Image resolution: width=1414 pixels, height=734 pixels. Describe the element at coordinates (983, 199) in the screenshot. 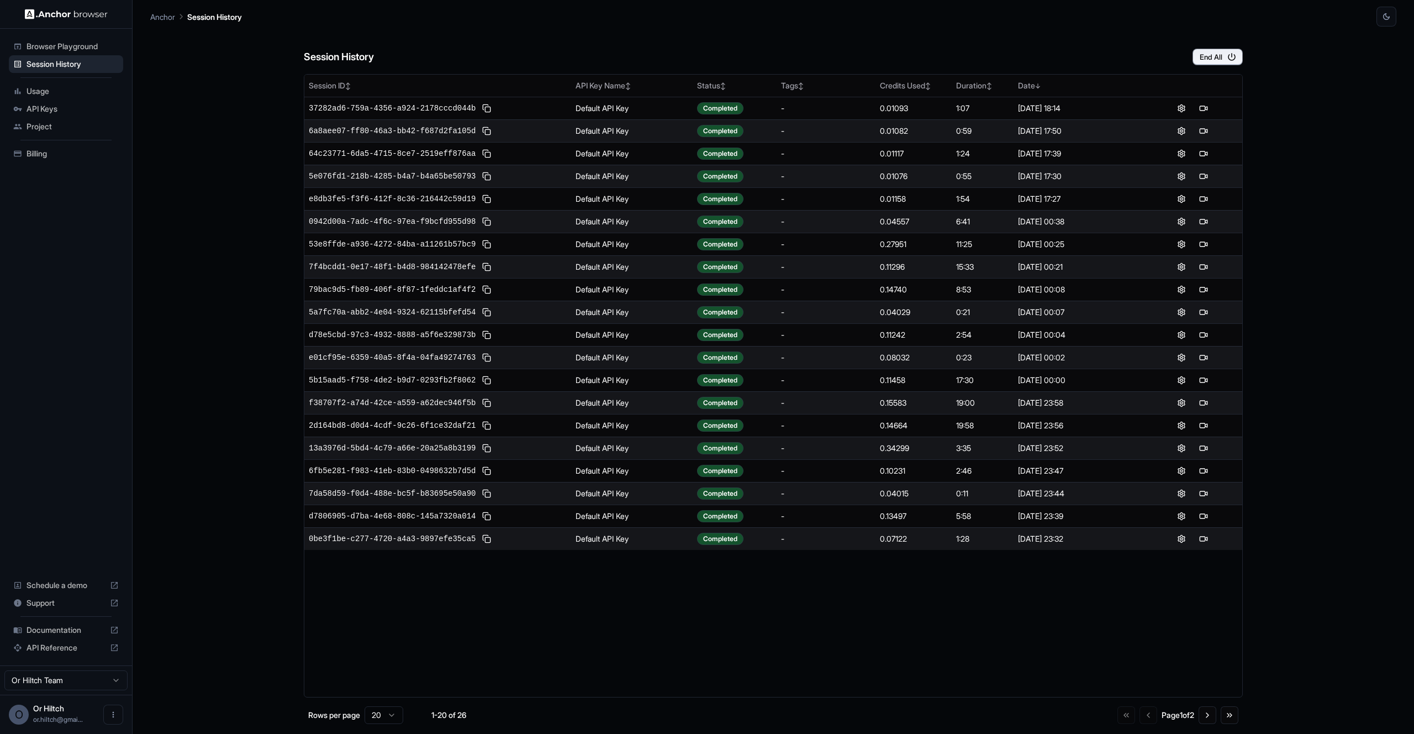

I see `div: 1:54` at that location.